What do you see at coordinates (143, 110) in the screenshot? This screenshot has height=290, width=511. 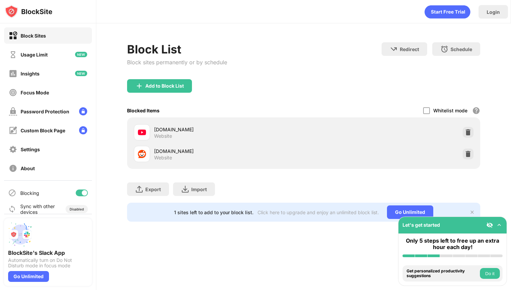 I see `div: Blocked Items` at bounding box center [143, 110].